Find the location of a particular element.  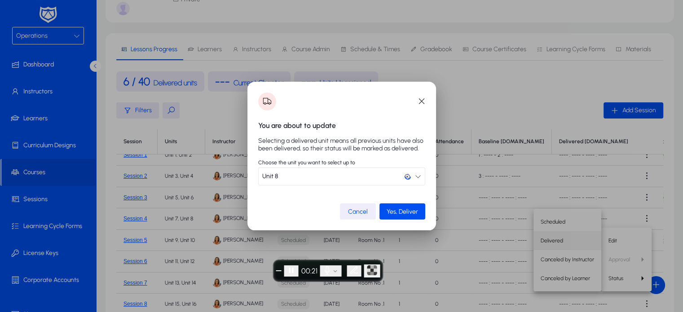

span: You are about to update is located at coordinates (297, 125).